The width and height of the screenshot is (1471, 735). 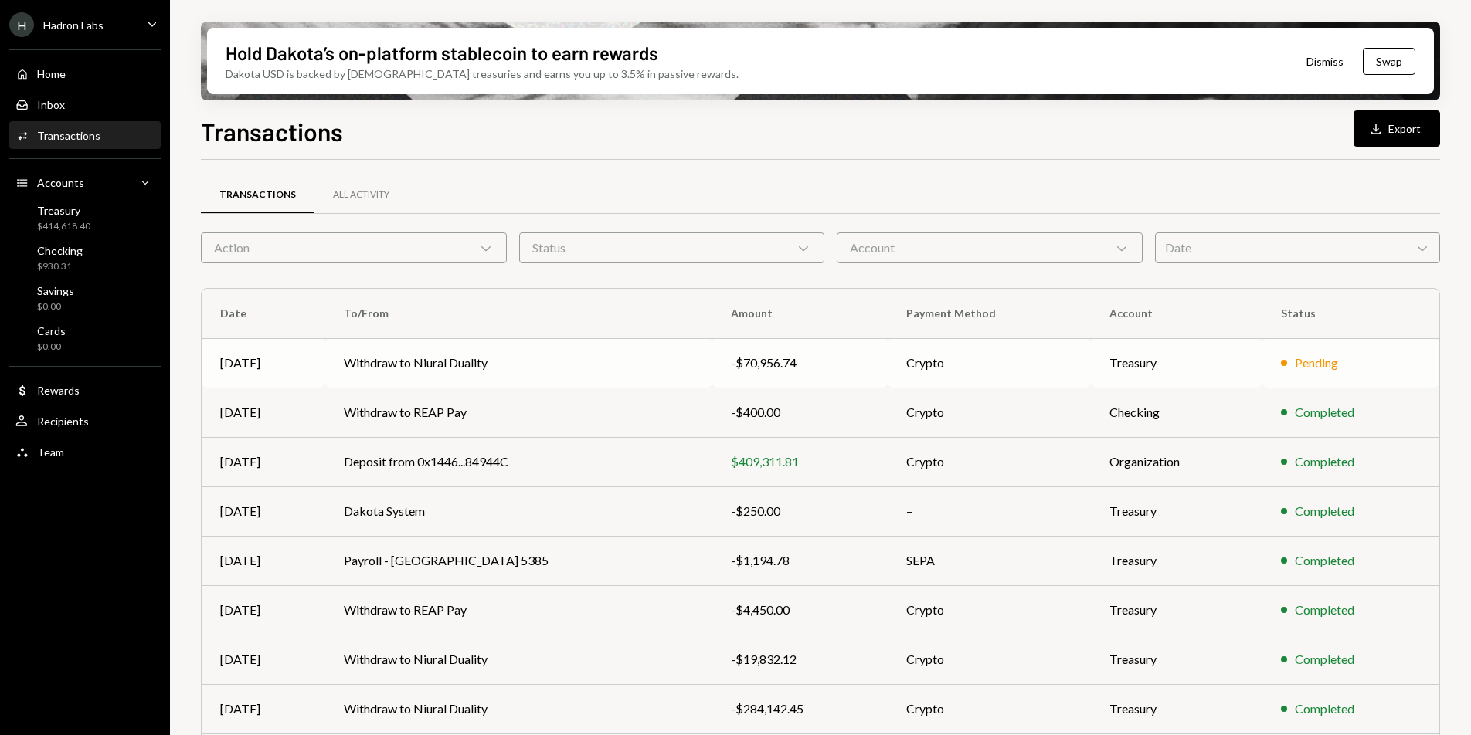 I want to click on th: Payment Method, so click(x=989, y=314).